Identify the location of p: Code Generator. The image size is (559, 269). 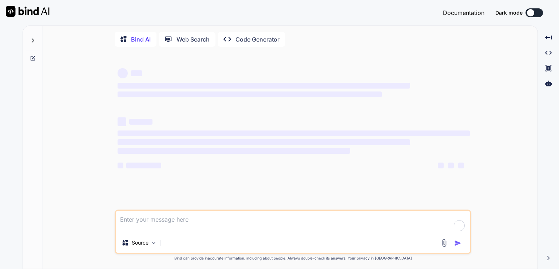
(257, 39).